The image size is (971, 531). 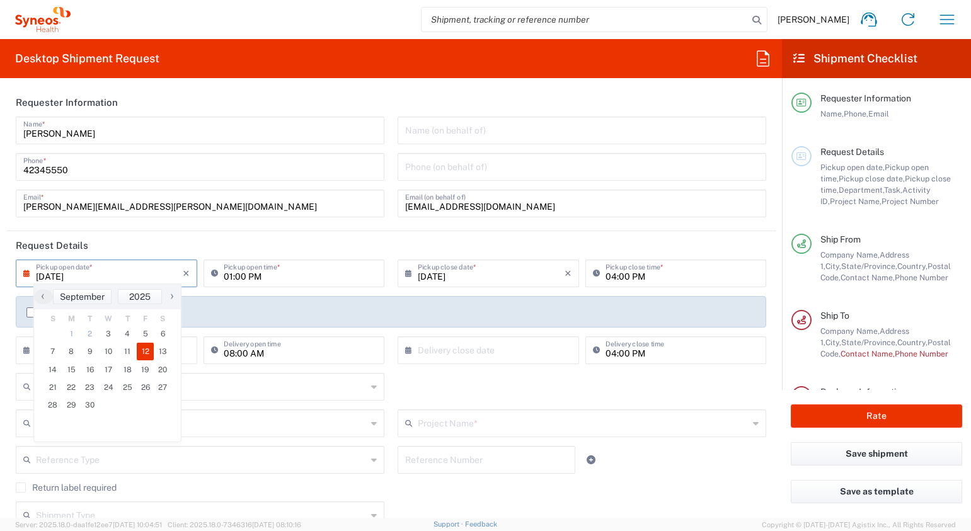 What do you see at coordinates (53, 352) in the screenshot?
I see `span: 7` at bounding box center [53, 352].